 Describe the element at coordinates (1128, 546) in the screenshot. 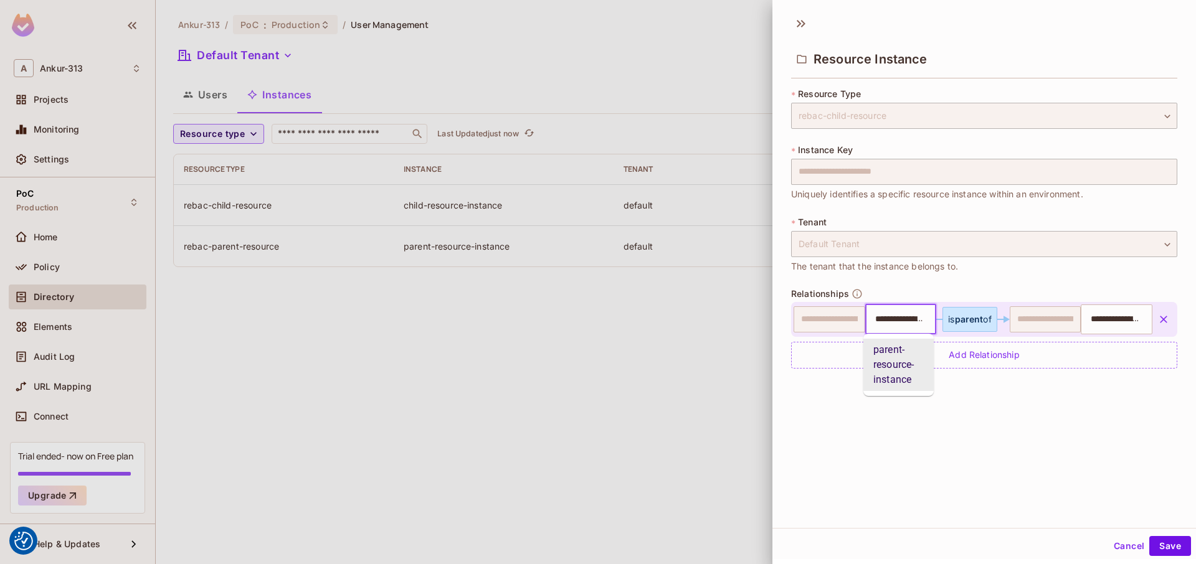

I see `button: Cancel` at that location.